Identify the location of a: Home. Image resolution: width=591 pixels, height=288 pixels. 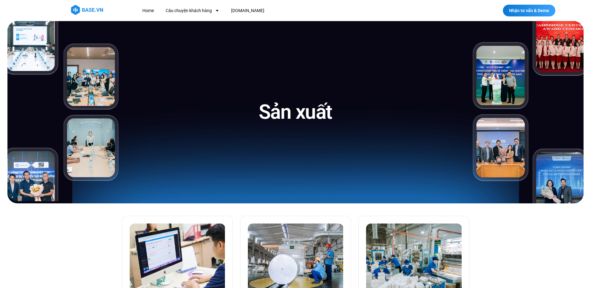
(148, 11).